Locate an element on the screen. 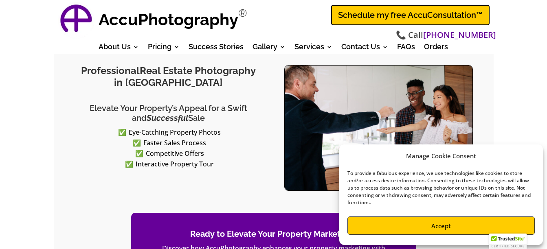  span: Real Estate Photography is located at coordinates (198, 70).